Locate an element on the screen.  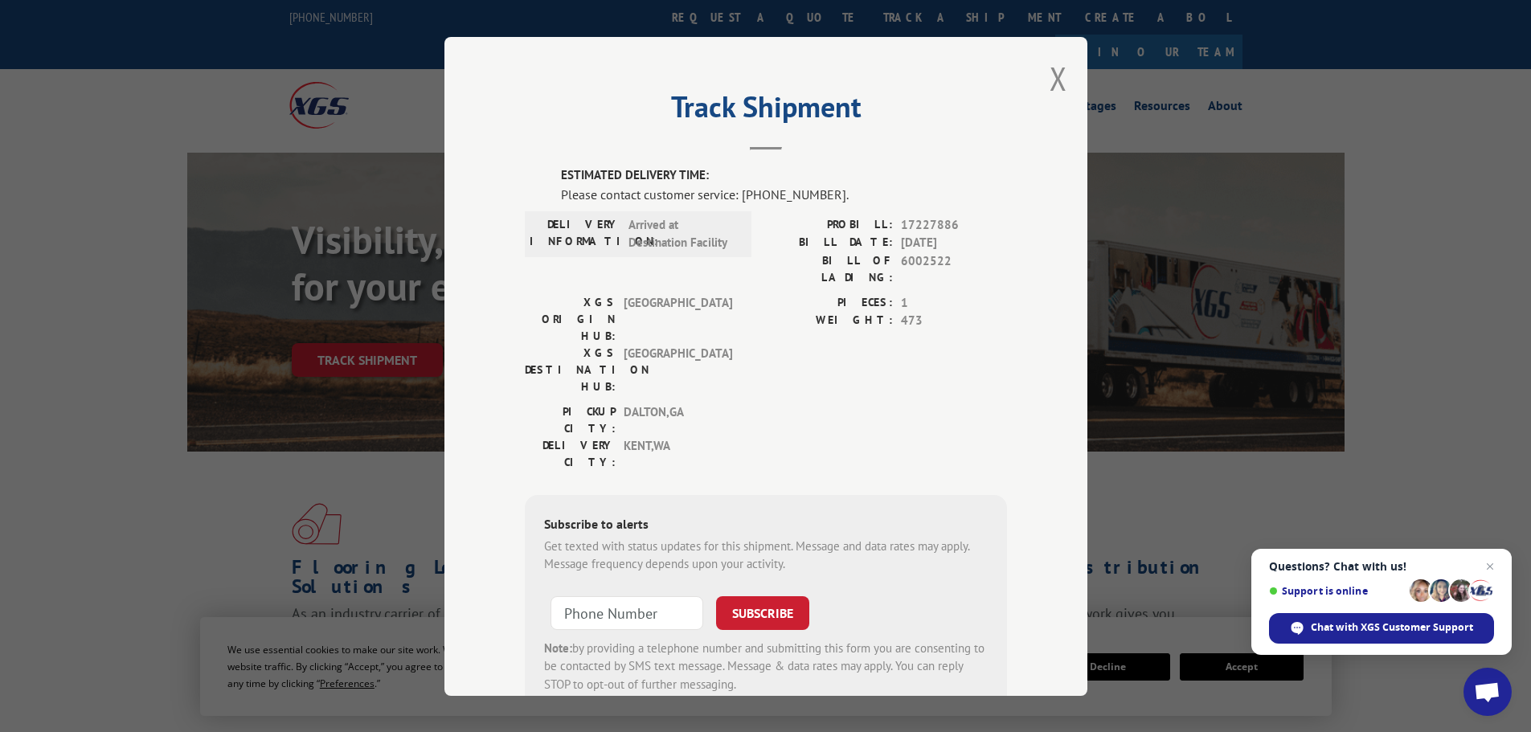
label: PROBILL: is located at coordinates (829, 224).